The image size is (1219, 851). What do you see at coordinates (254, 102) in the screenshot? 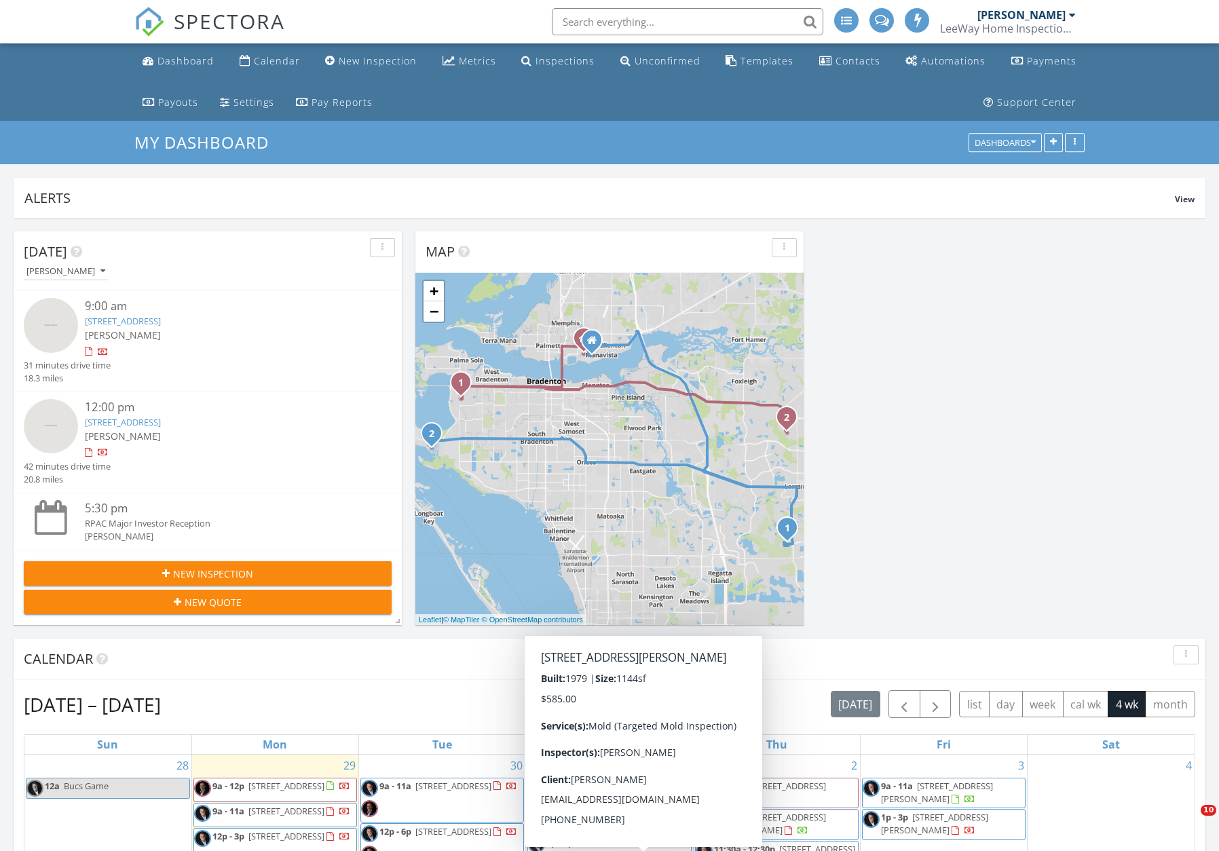
I see `div: Settings` at bounding box center [254, 102].